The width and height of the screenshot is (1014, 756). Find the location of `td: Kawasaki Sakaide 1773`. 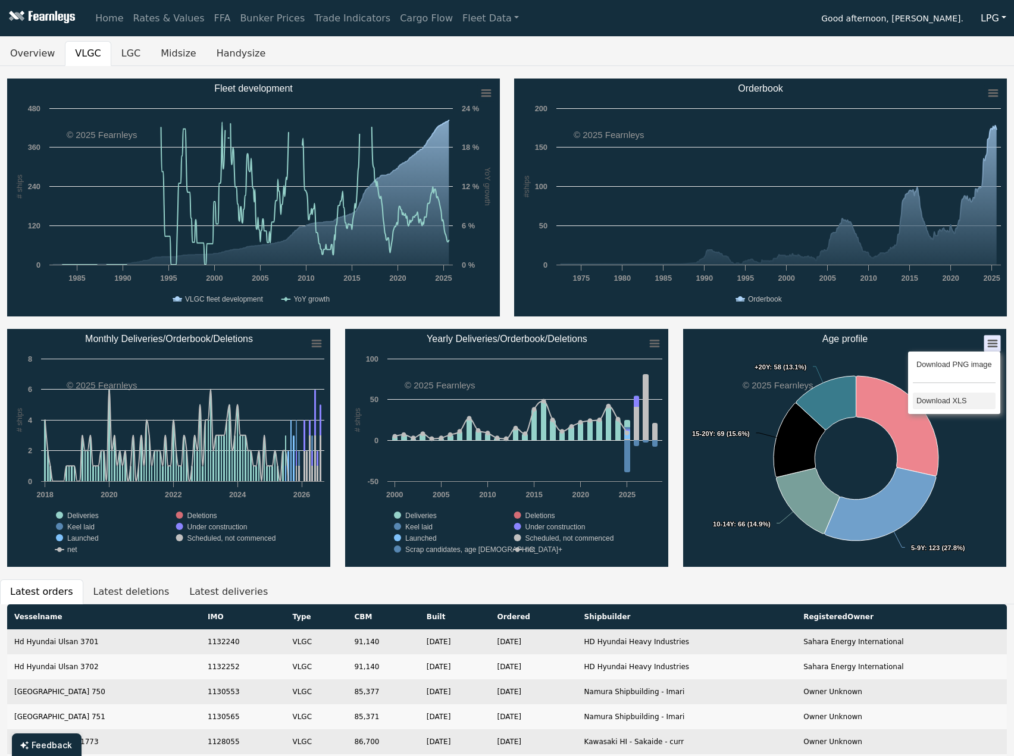

td: Kawasaki Sakaide 1773 is located at coordinates (104, 742).